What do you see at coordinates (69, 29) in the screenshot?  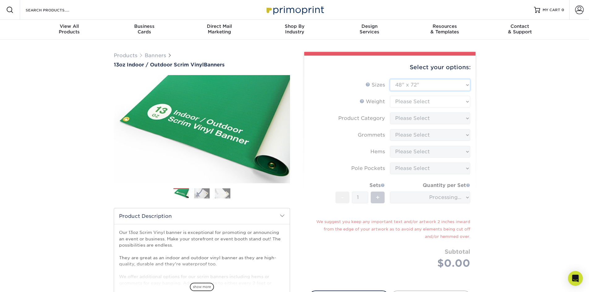 I see `div: Products` at bounding box center [69, 29].